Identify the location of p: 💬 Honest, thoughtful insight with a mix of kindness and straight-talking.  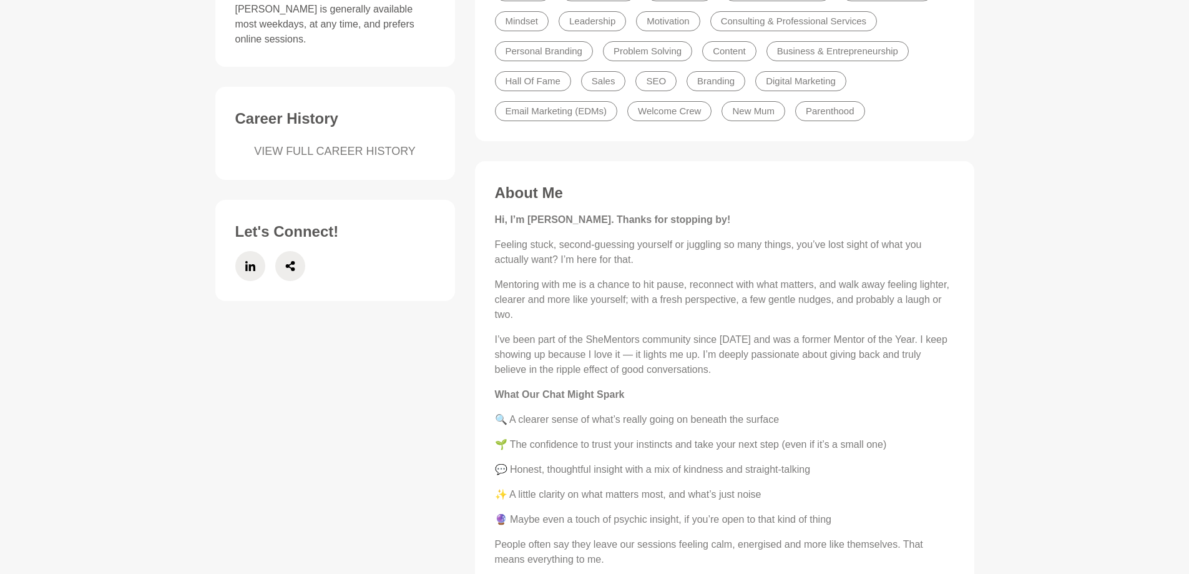
(725, 469).